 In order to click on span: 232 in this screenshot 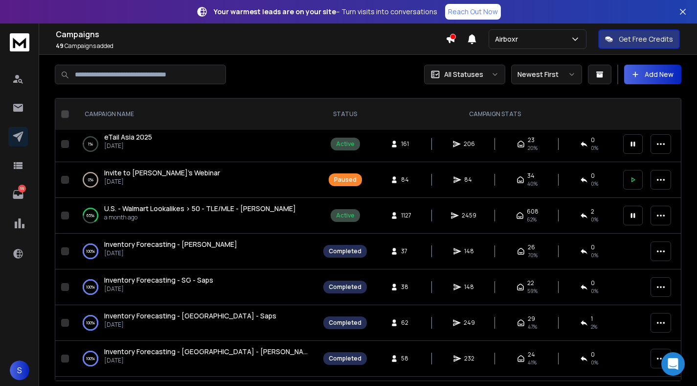, I will do `click(469, 358)`.